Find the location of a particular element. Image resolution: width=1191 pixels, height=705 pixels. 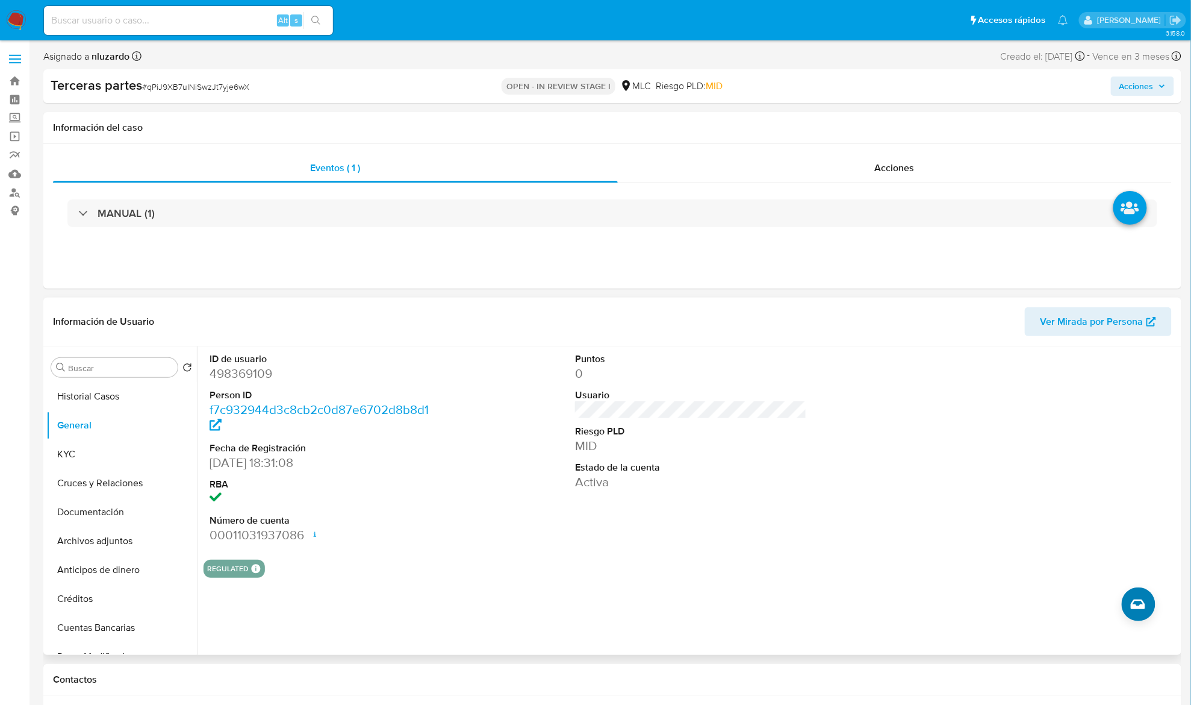

dt: Puntos is located at coordinates (691, 359).